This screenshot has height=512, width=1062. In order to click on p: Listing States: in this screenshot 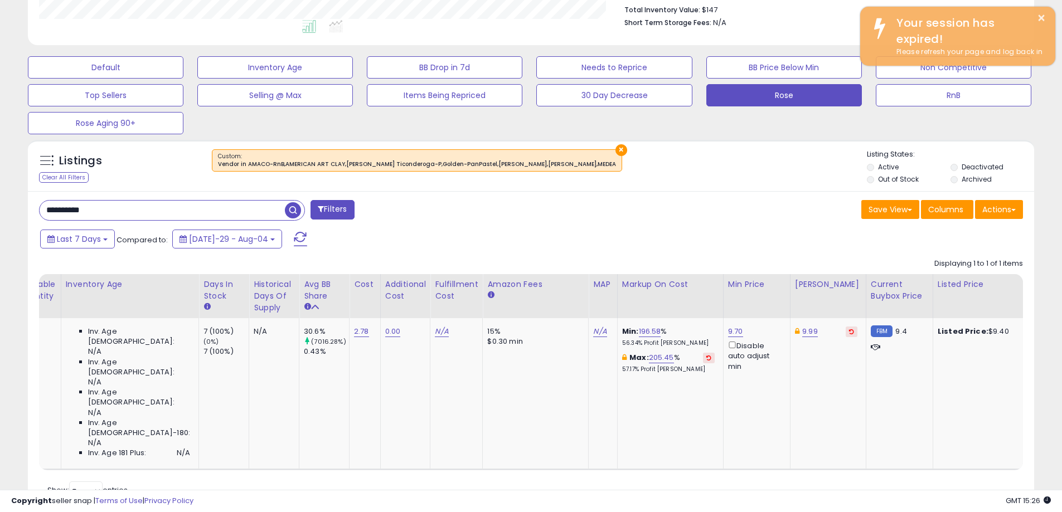, I will do `click(950, 154)`.